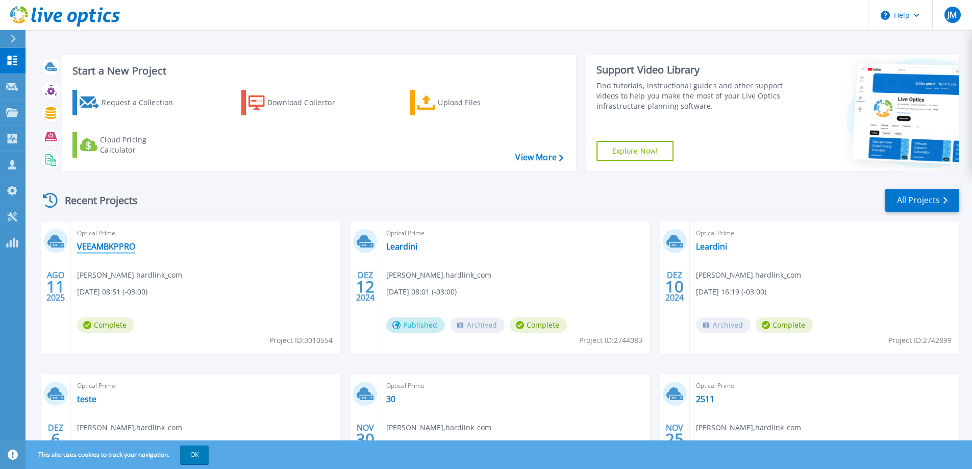  I want to click on span: Project ID: 2742899, so click(920, 340).